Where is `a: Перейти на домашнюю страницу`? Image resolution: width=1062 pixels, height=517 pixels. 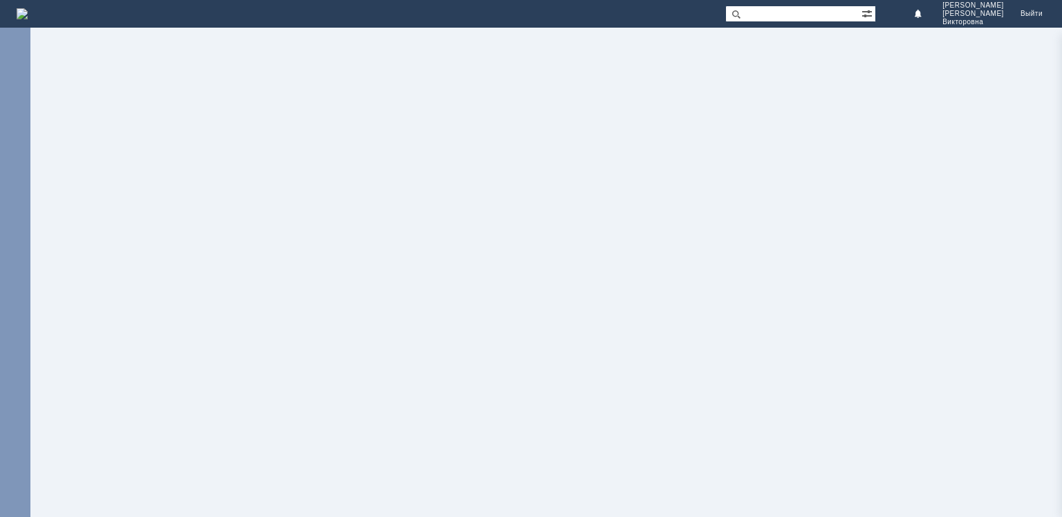
a: Перейти на домашнюю страницу is located at coordinates (22, 14).